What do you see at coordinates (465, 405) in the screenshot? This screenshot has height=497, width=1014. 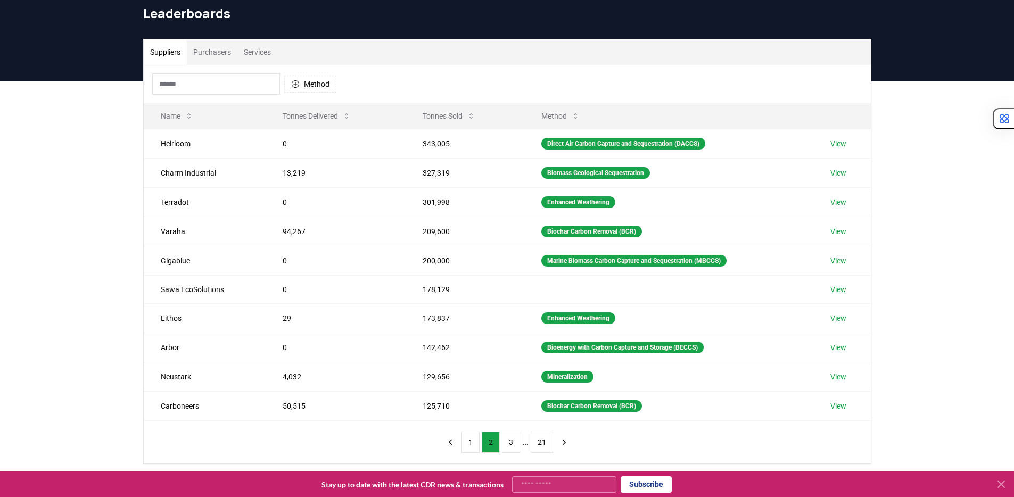 I see `td: 125,710` at bounding box center [465, 405].